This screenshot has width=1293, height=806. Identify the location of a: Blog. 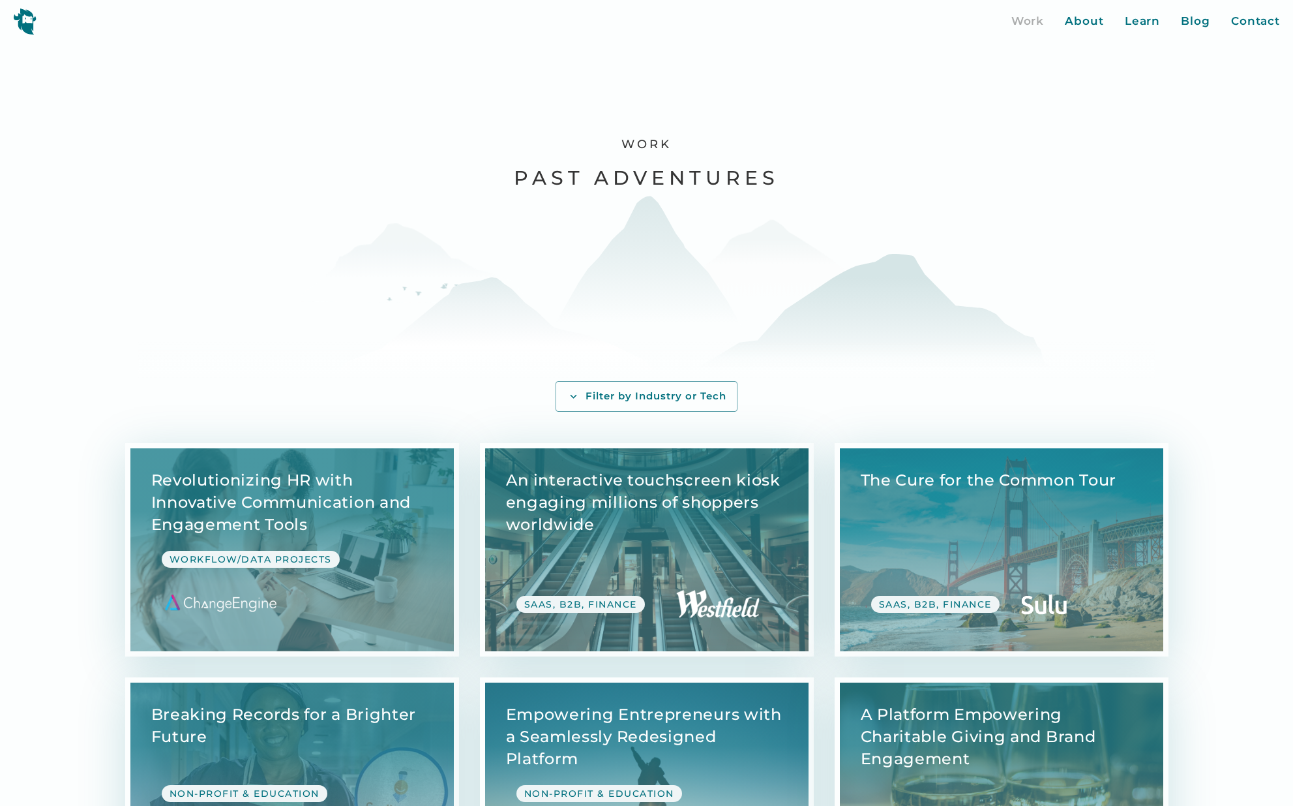
(1196, 22).